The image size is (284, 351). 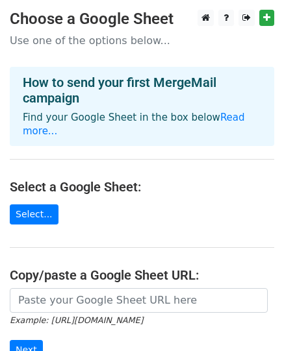 What do you see at coordinates (138, 301) in the screenshot?
I see `input: Paste your Google Sheet URL here` at bounding box center [138, 301].